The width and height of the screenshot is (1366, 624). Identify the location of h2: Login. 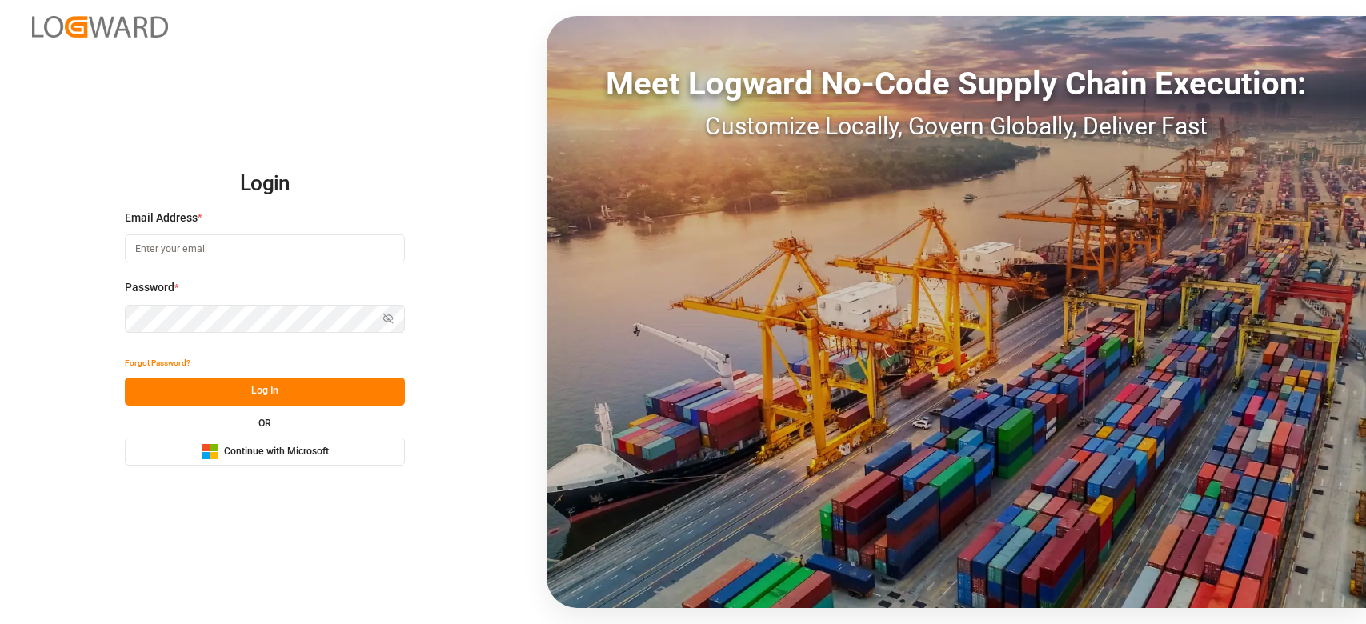
(265, 184).